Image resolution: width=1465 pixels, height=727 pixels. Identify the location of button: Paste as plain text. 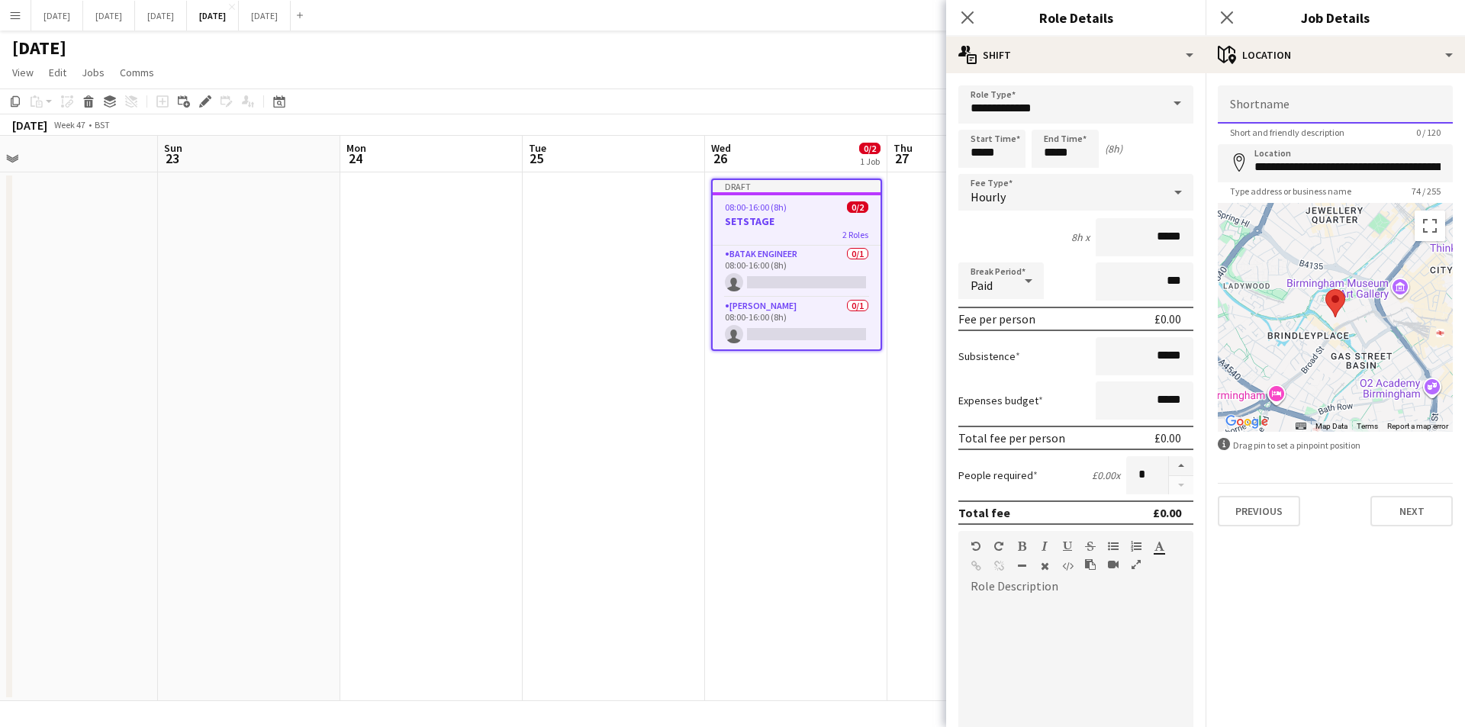
(1090, 565).